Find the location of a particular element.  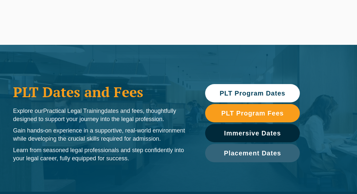

span: Immersive Dates is located at coordinates (253, 133).